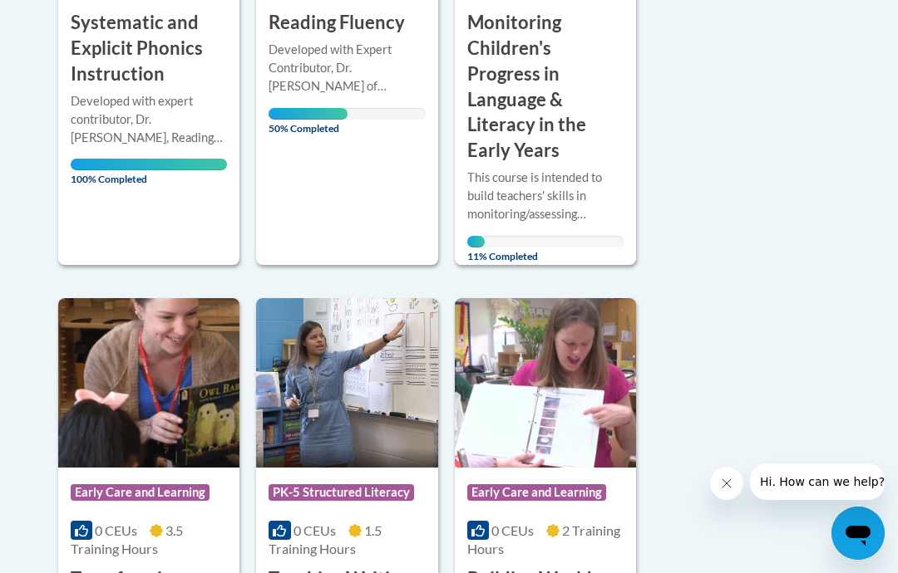 This screenshot has height=573, width=898. I want to click on span: PK-5 Structured Literacy, so click(341, 493).